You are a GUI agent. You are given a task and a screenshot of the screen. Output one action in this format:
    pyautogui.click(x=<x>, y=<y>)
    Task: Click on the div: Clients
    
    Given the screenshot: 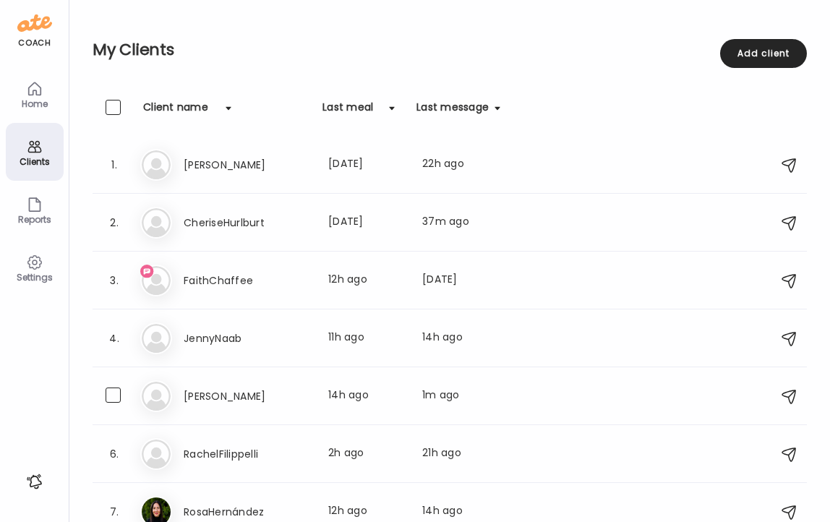 What is the action you would take?
    pyautogui.click(x=35, y=161)
    